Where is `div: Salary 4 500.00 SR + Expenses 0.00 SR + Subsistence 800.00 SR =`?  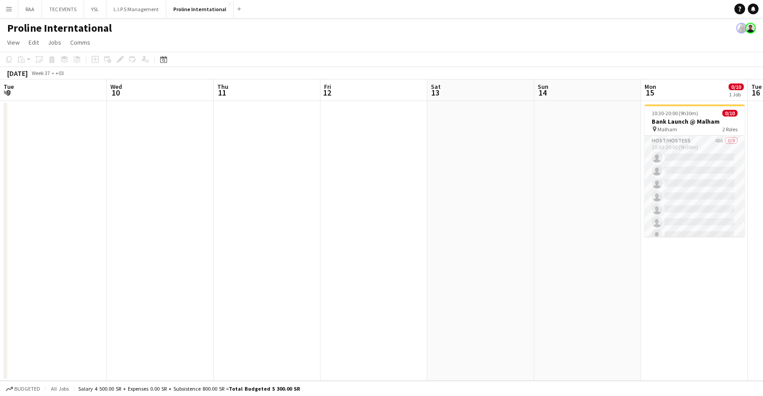 div: Salary 4 500.00 SR + Expenses 0.00 SR + Subsistence 800.00 SR = is located at coordinates (189, 389).